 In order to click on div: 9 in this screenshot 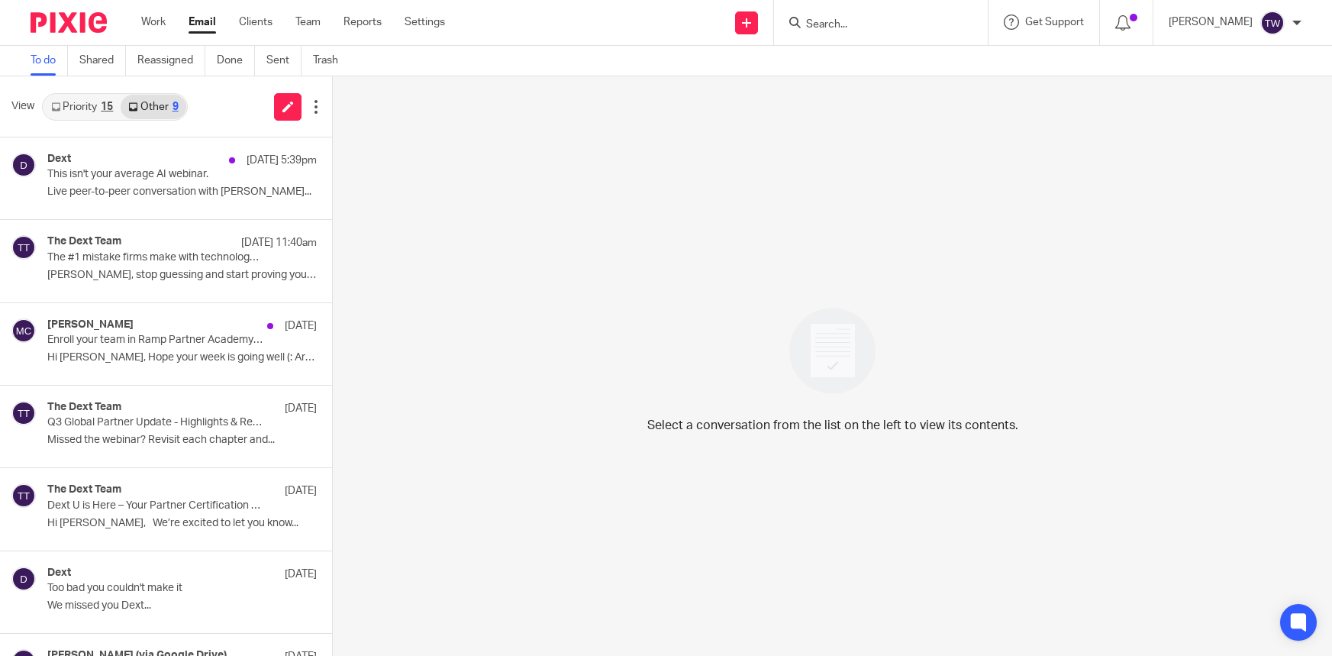, I will do `click(176, 107)`.